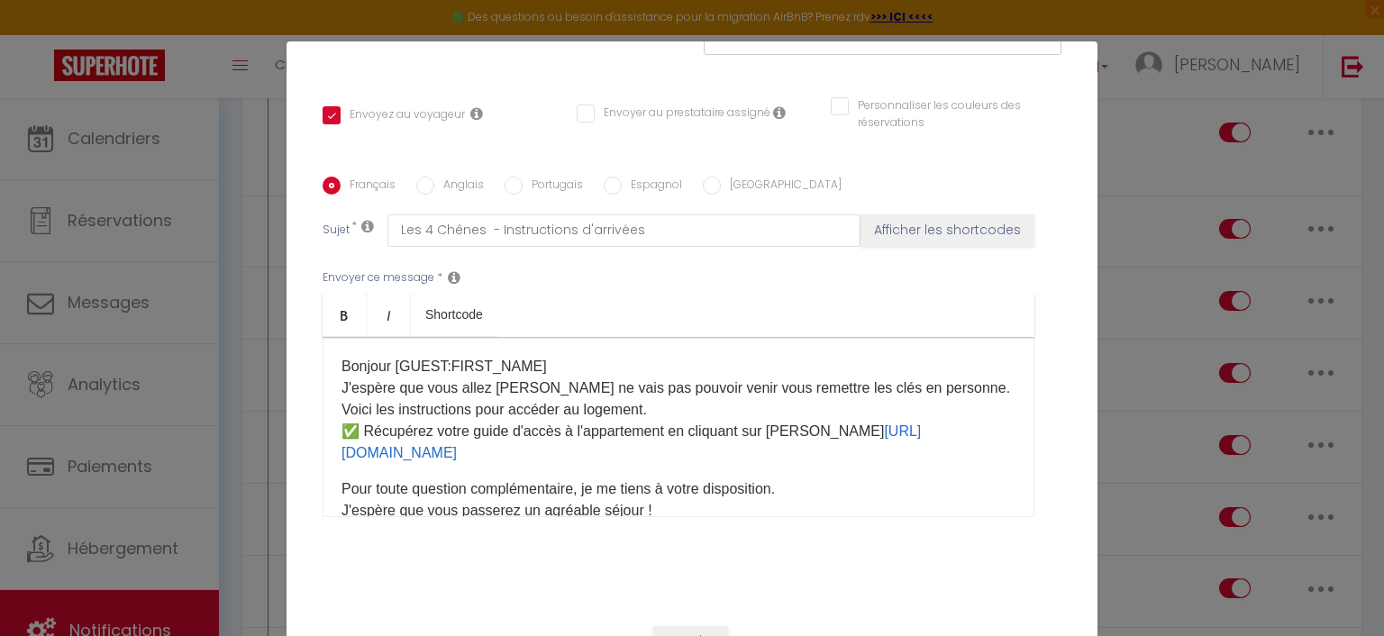  I want to click on button: Afficher les shortcodes, so click(947, 231).